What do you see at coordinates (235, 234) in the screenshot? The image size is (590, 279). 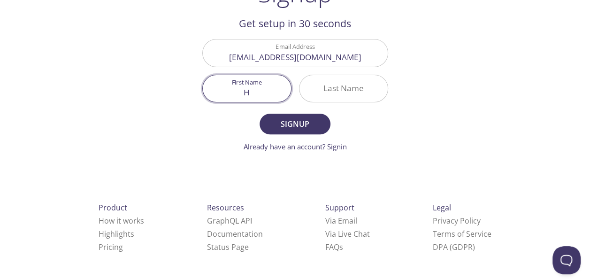 I see `a: Documentation` at bounding box center [235, 234].